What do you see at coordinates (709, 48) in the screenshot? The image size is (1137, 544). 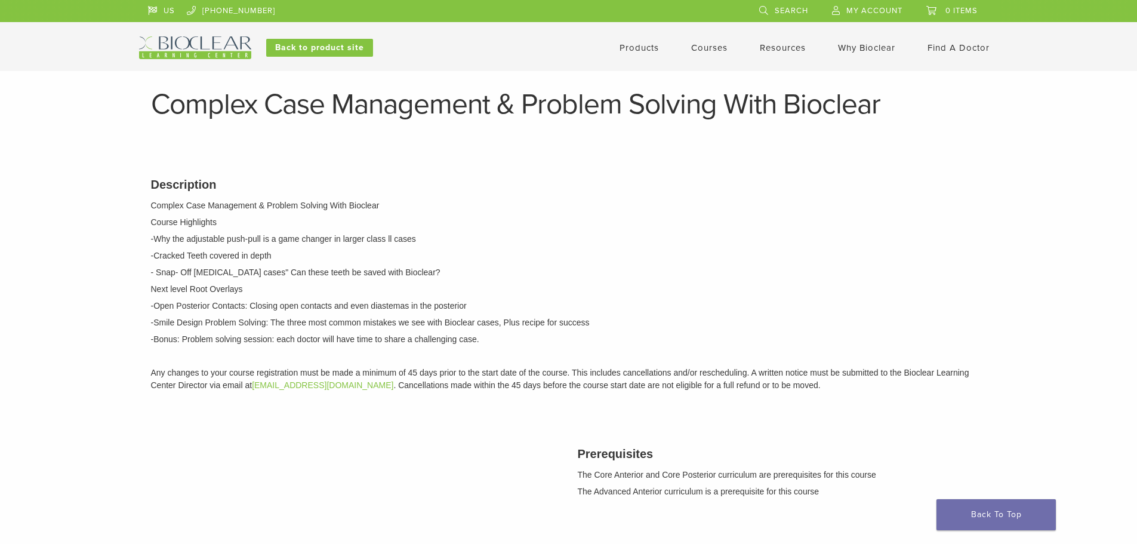 I see `a: Courses` at bounding box center [709, 48].